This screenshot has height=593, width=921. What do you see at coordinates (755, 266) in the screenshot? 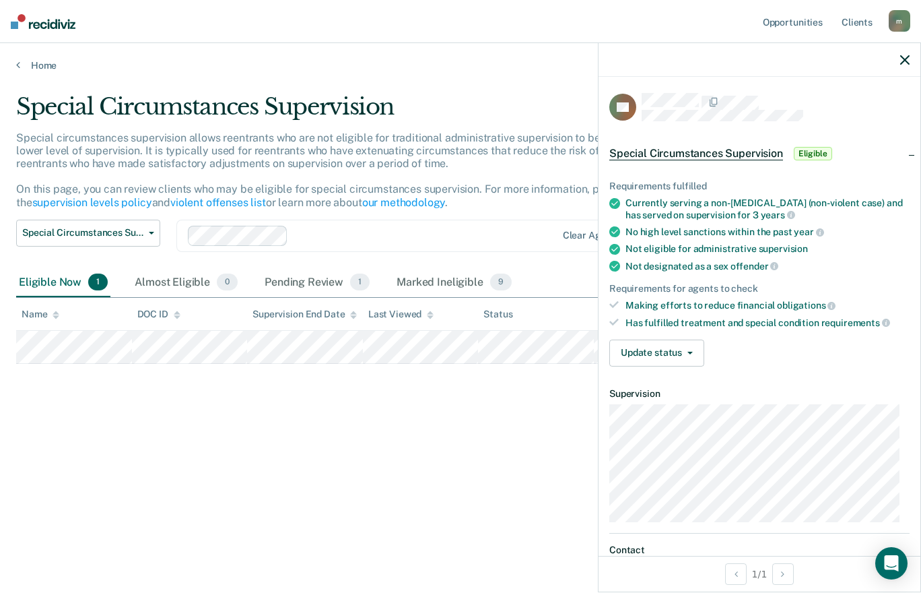
I see `span: offender` at bounding box center [755, 266].